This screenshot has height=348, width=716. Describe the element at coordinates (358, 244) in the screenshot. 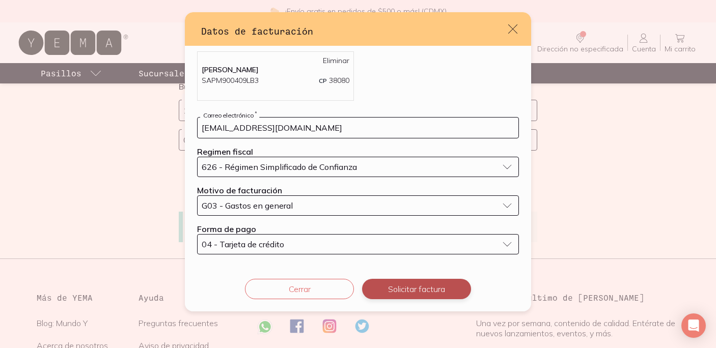

I see `button: 04 - Tarjeta de crédito` at that location.